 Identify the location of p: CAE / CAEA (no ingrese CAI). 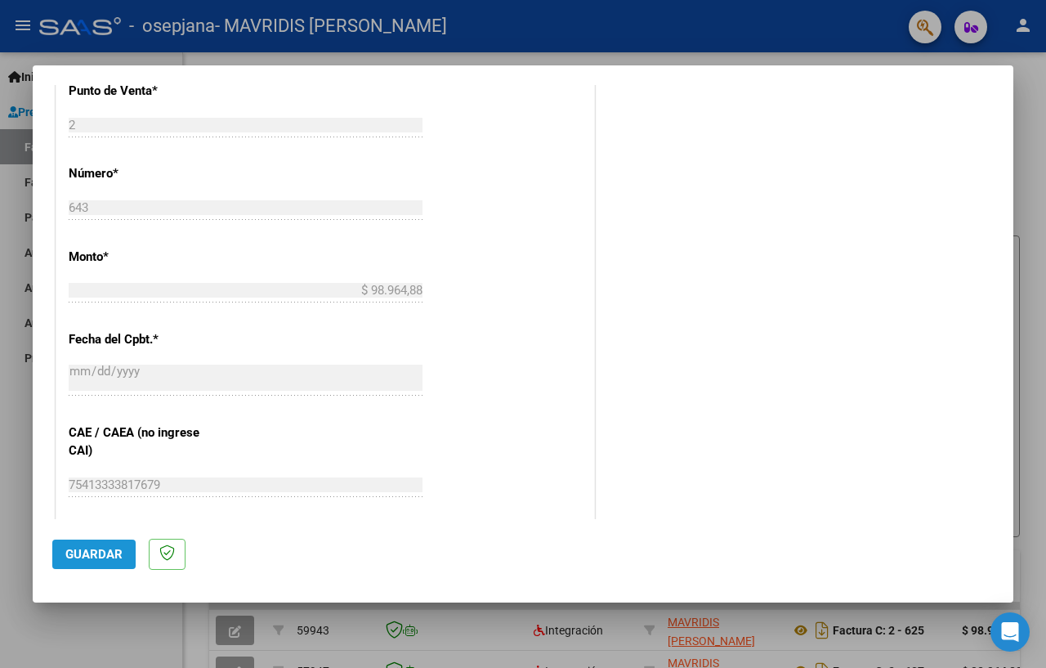
(145, 441).